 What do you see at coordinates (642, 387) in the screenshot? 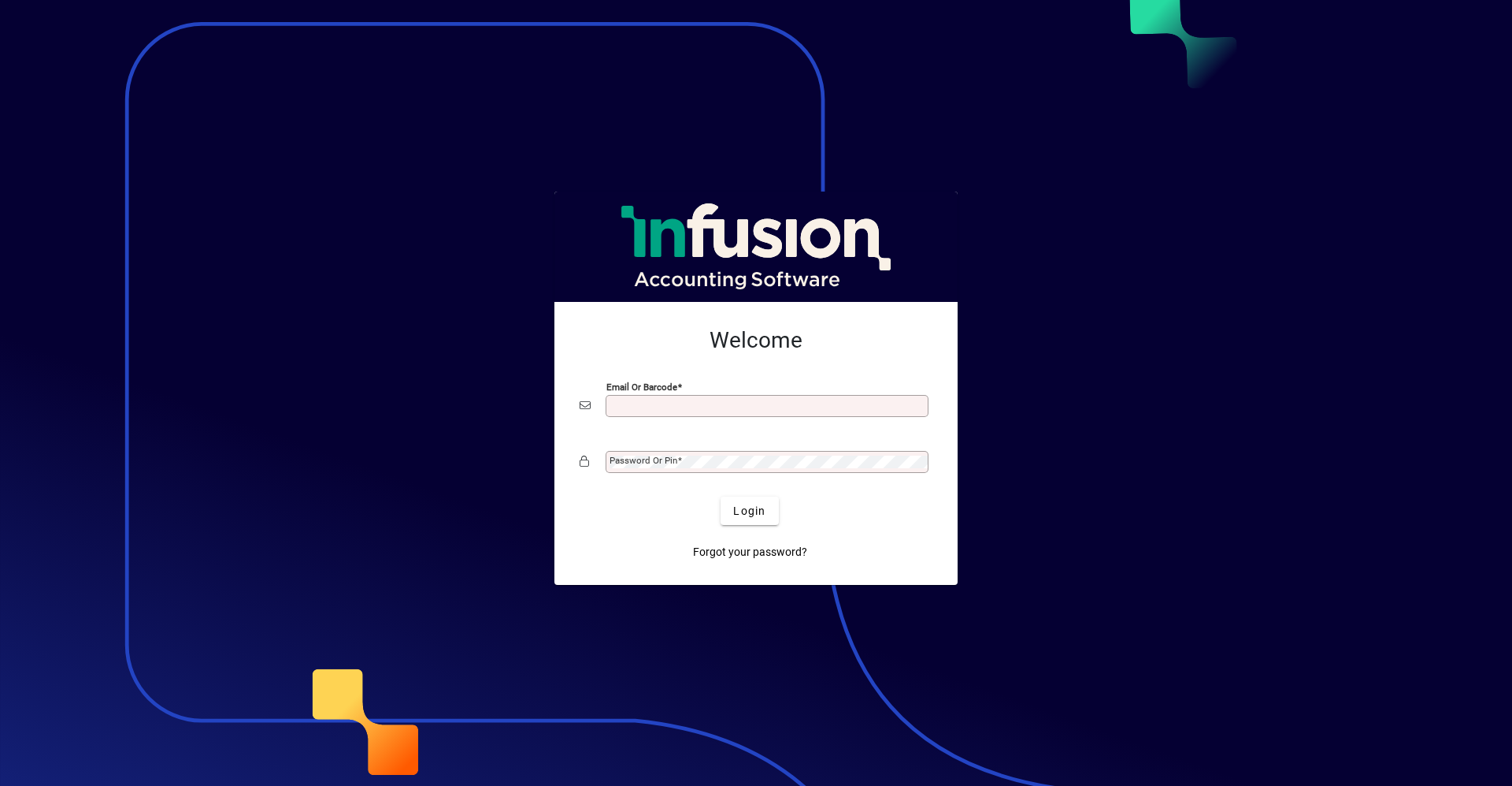
I see `mat-label: Email or Barcode` at bounding box center [642, 387].